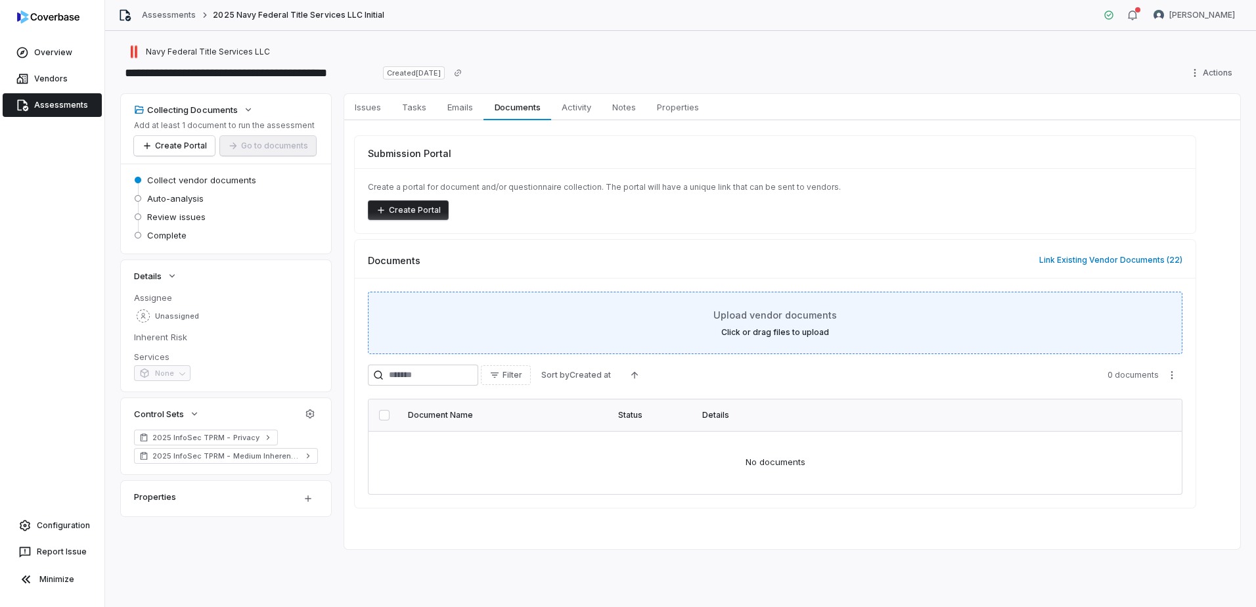  I want to click on span: Control Sets, so click(159, 414).